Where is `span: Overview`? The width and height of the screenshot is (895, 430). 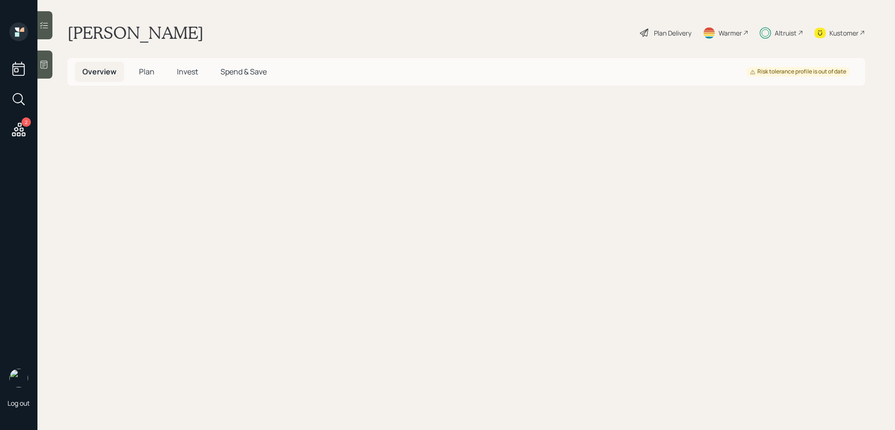 span: Overview is located at coordinates (99, 72).